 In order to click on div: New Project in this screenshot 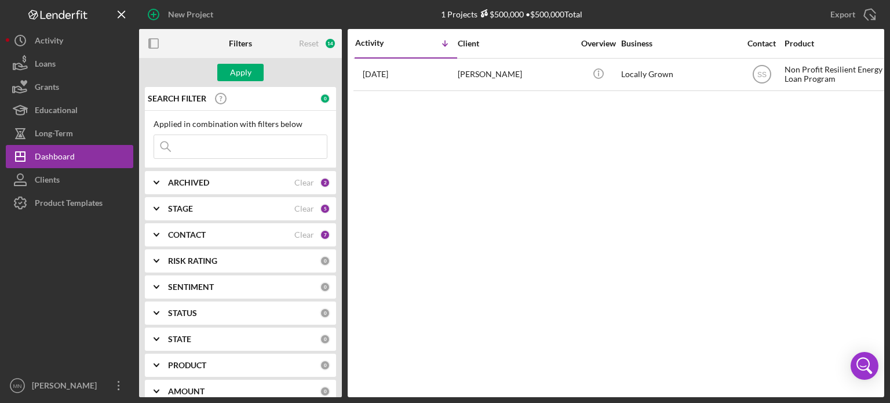, I will do `click(191, 14)`.